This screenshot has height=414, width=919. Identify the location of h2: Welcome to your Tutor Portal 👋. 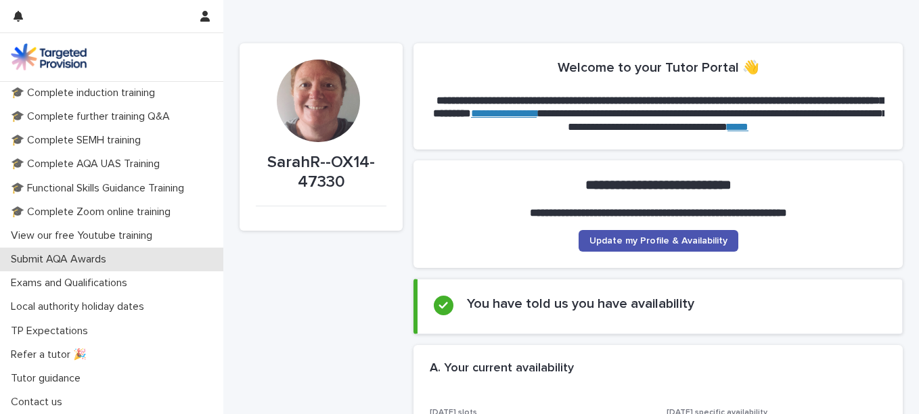
(659, 68).